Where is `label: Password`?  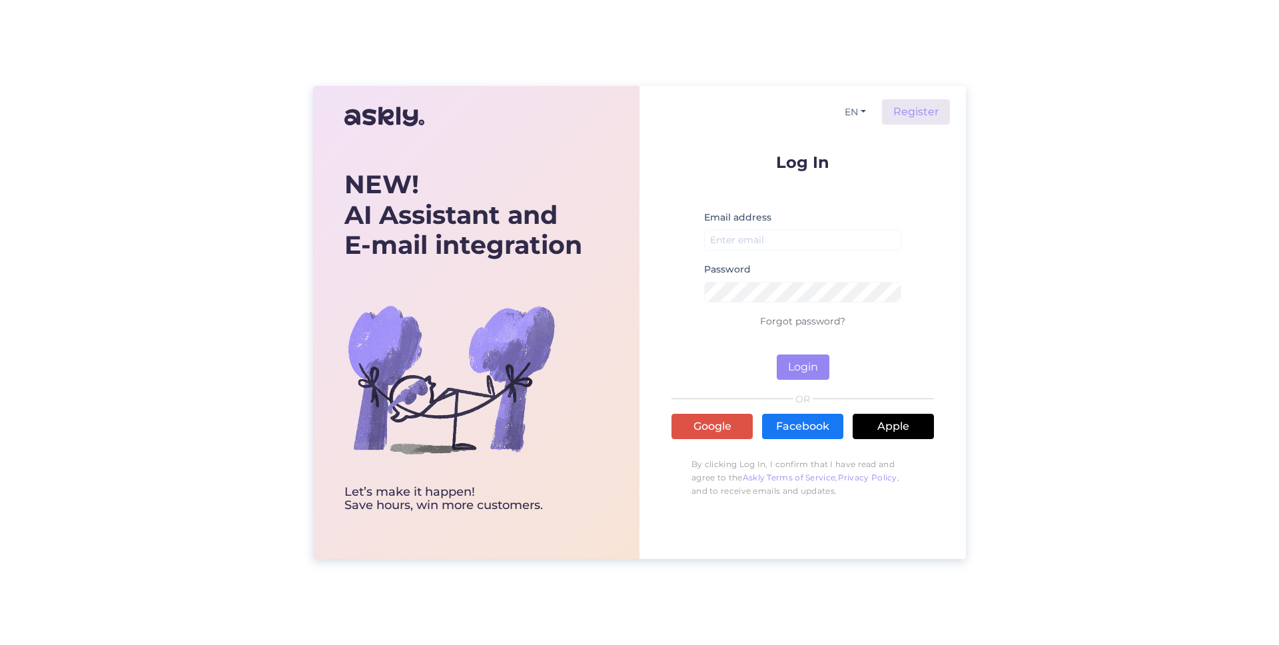
label: Password is located at coordinates (727, 269).